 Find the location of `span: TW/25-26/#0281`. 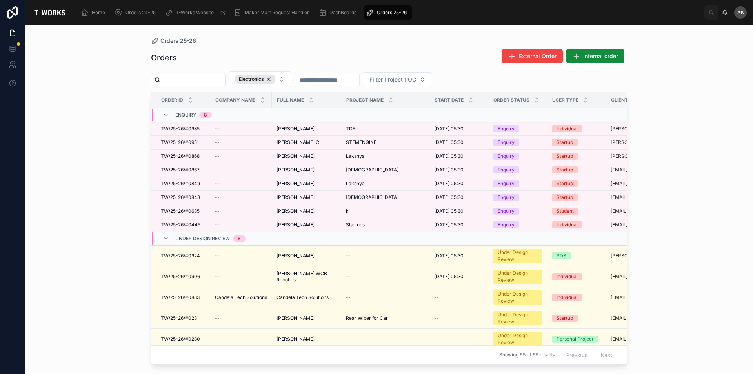

span: TW/25-26/#0281 is located at coordinates (180, 318).